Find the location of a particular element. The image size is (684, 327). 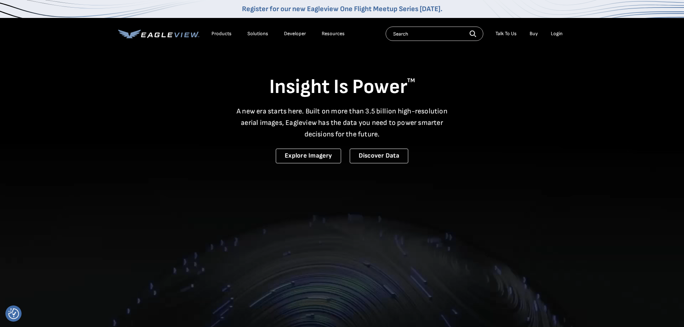

img: Revisit consent button is located at coordinates (14, 314).